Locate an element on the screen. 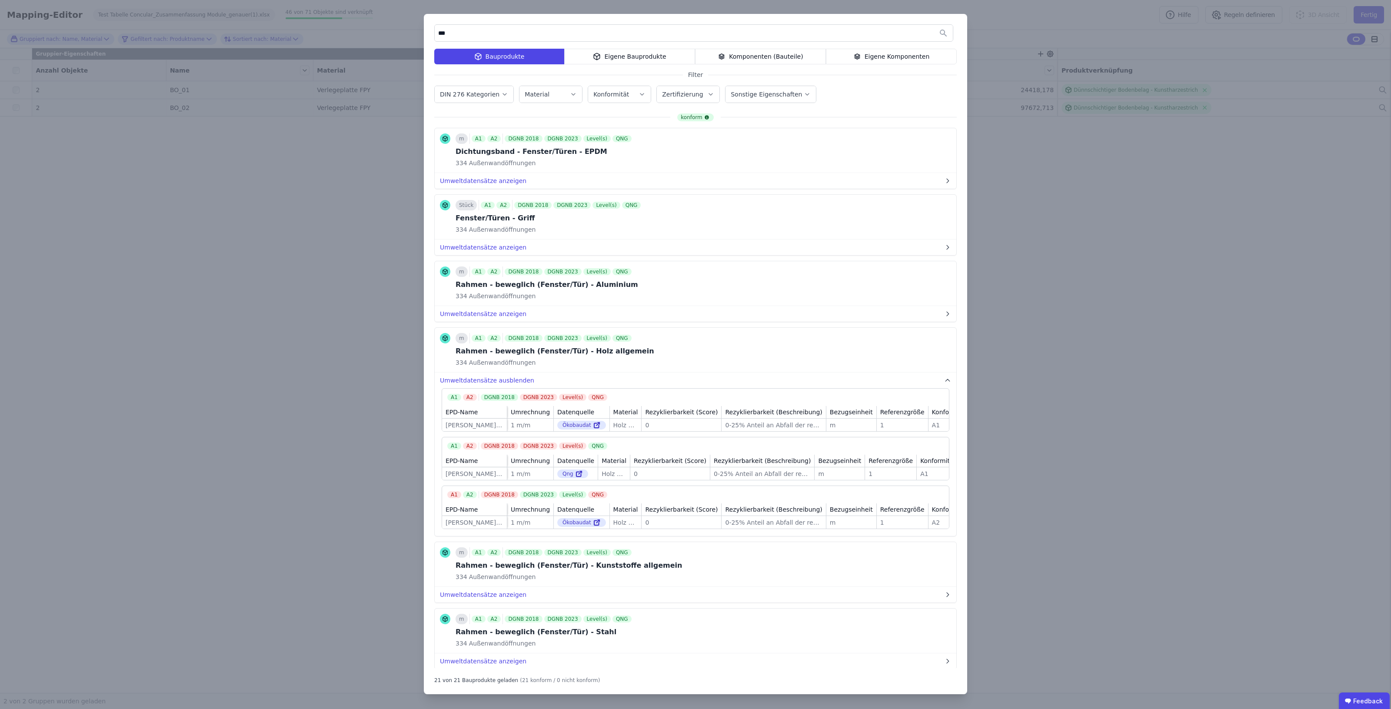  div: Referenzgröße is located at coordinates (903, 412).